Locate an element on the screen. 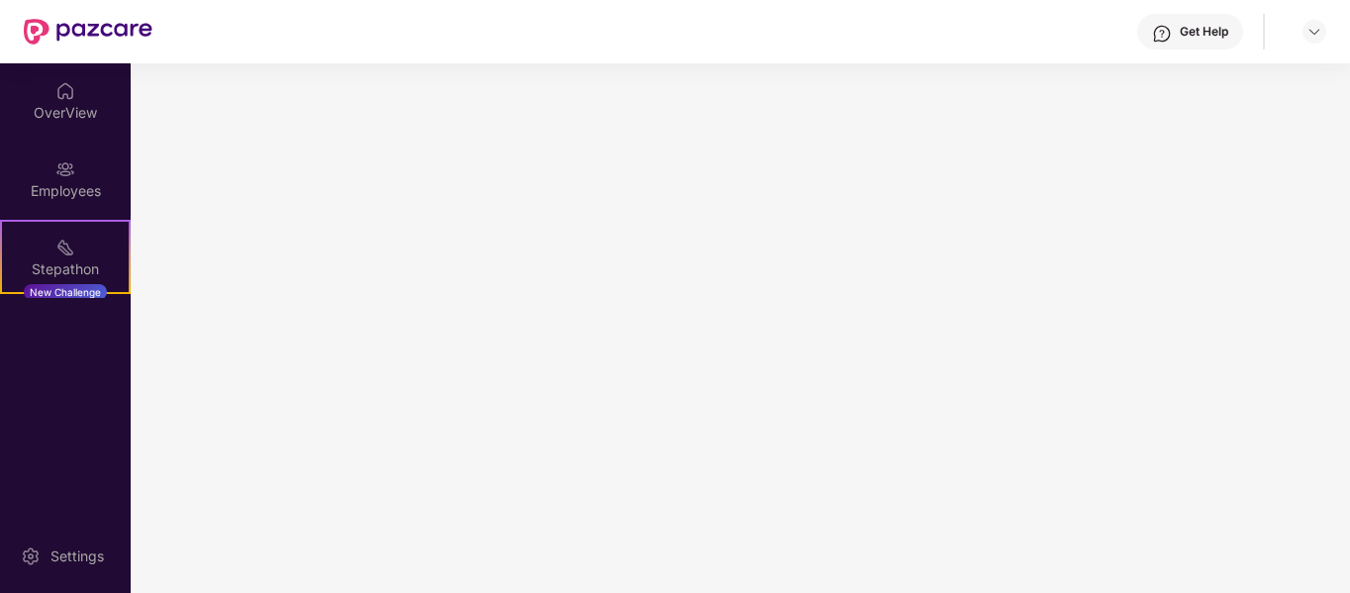 The image size is (1350, 593). div: Get Help is located at coordinates (1204, 32).